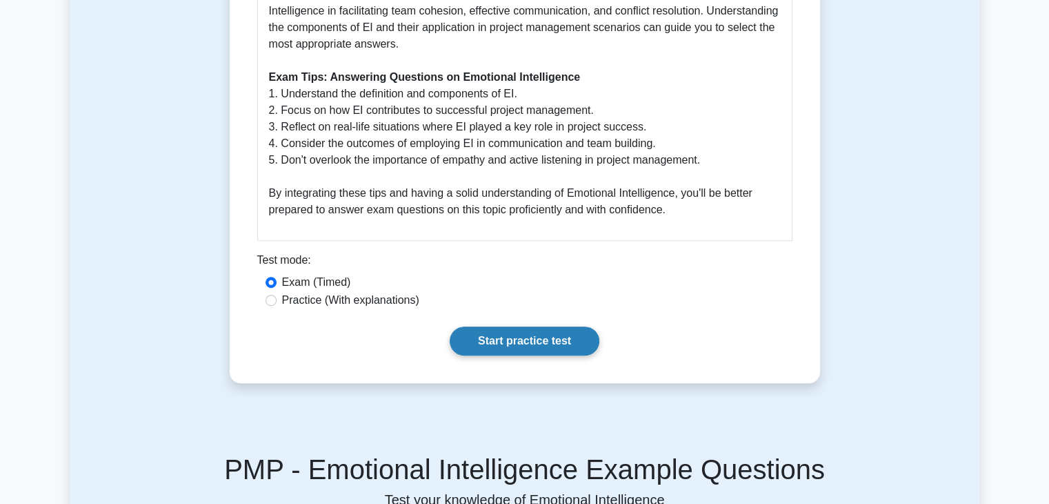  I want to click on b: Exam Tips: Answering Questions on Emotional Intelligence, so click(425, 77).